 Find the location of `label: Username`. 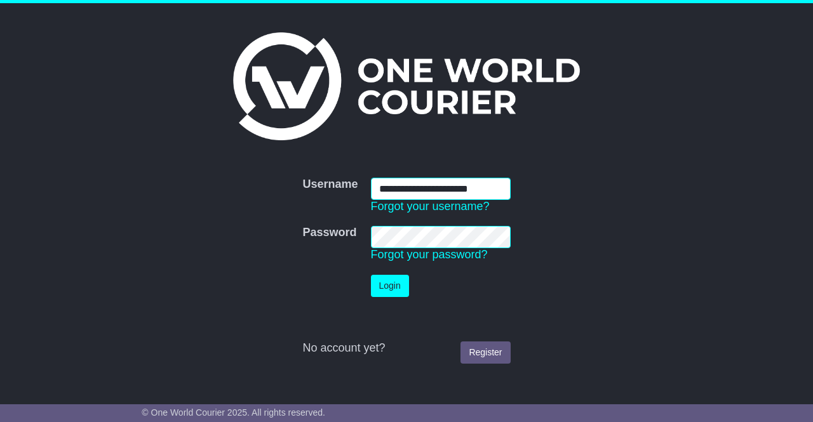

label: Username is located at coordinates (330, 185).